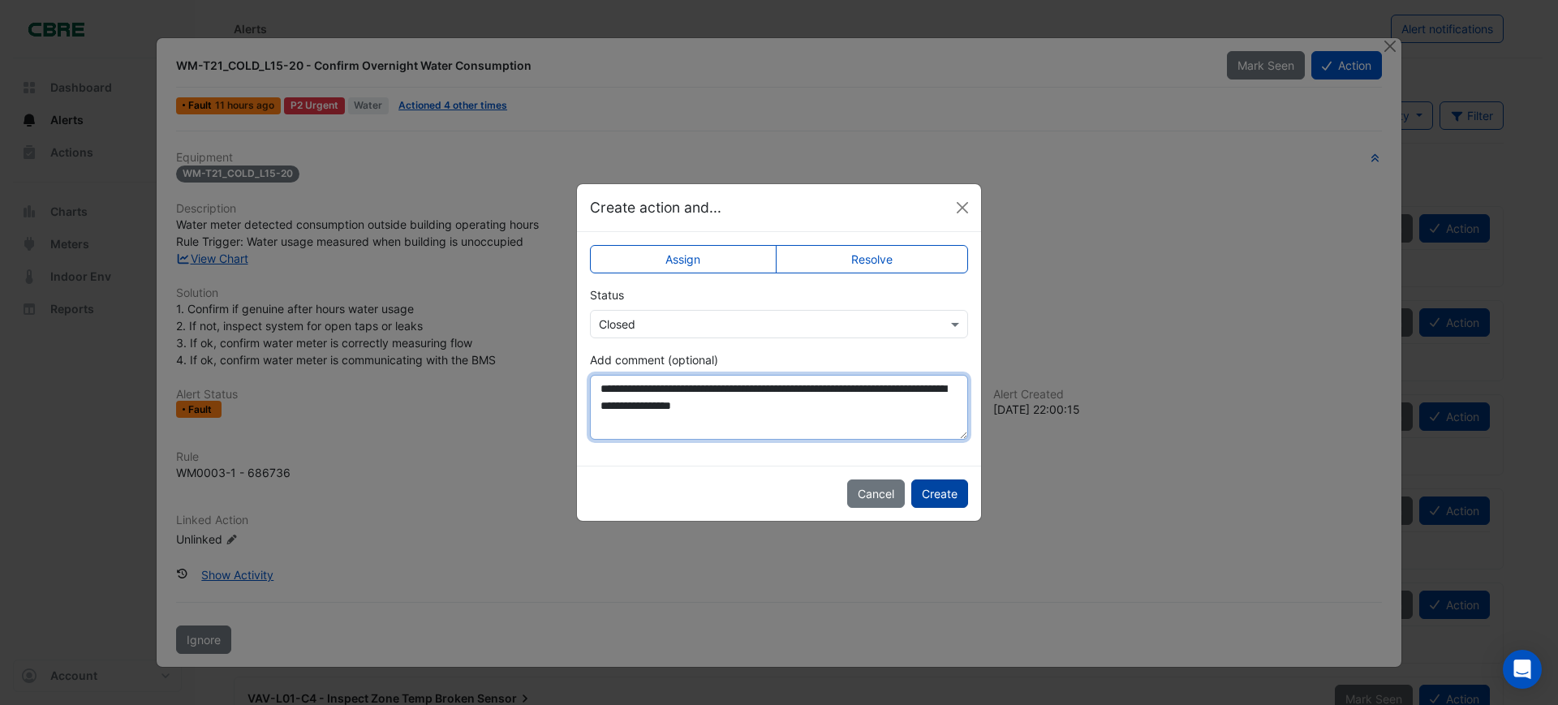 The width and height of the screenshot is (1558, 705). What do you see at coordinates (655, 208) in the screenshot?
I see `h5: Create action and...` at bounding box center [655, 208].